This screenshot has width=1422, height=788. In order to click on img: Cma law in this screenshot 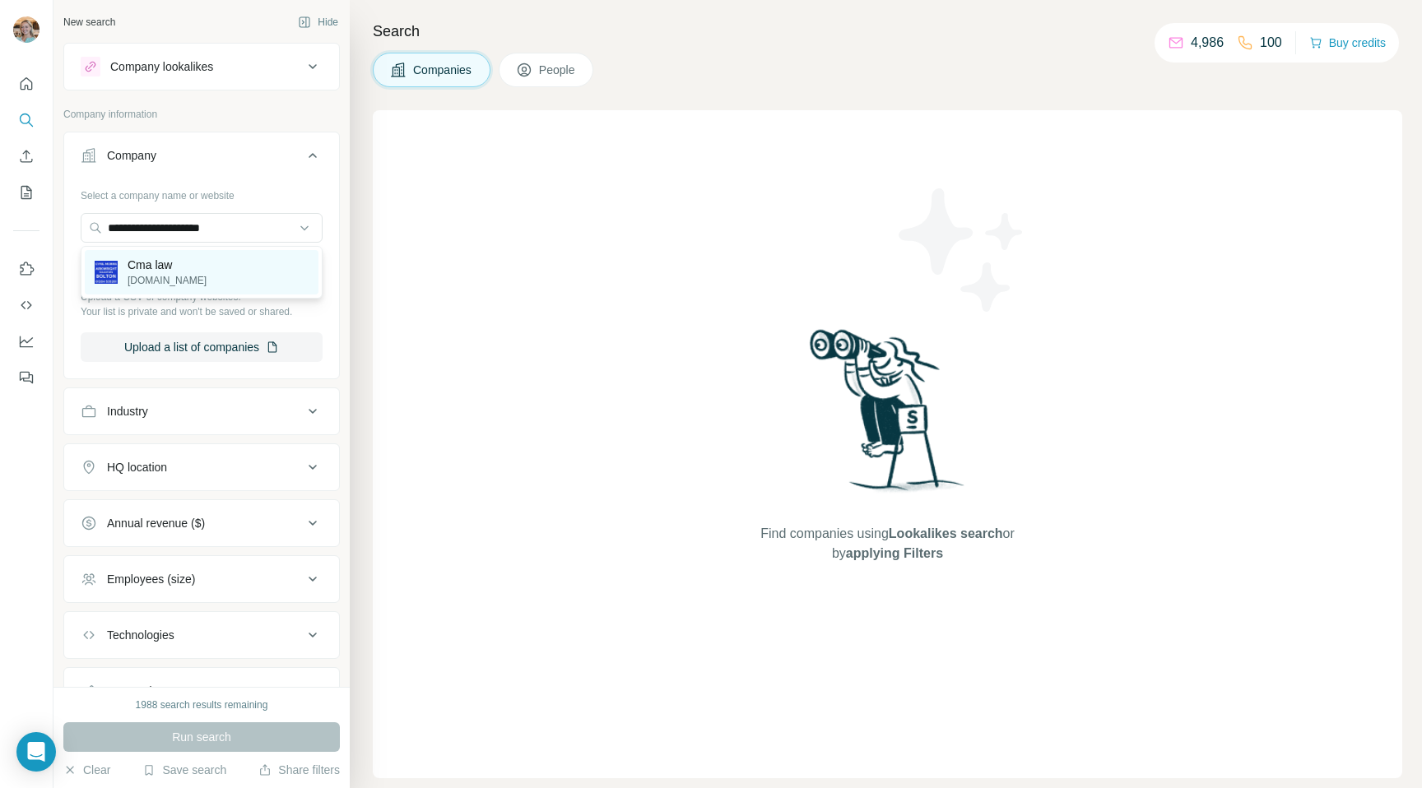, I will do `click(106, 272)`.